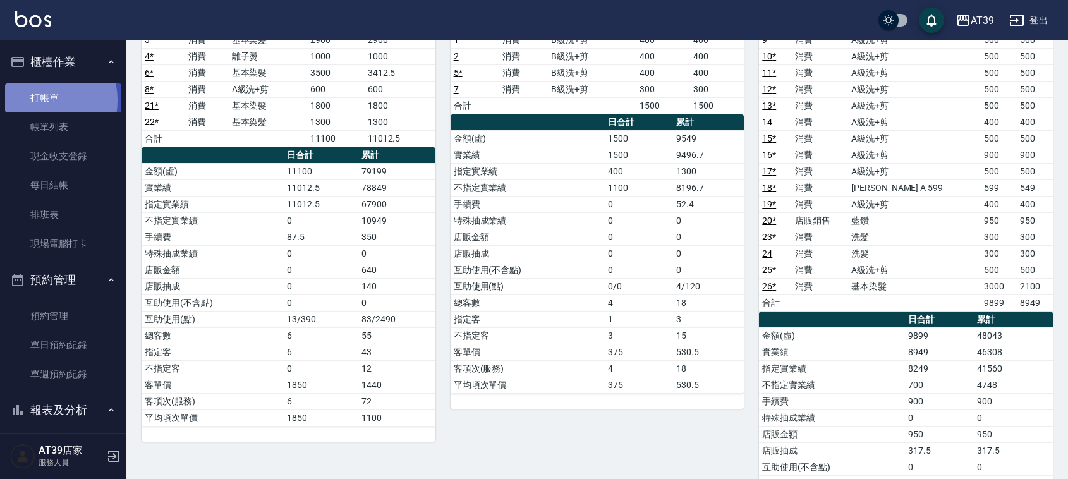  What do you see at coordinates (23, 456) in the screenshot?
I see `img: Person` at bounding box center [23, 456].